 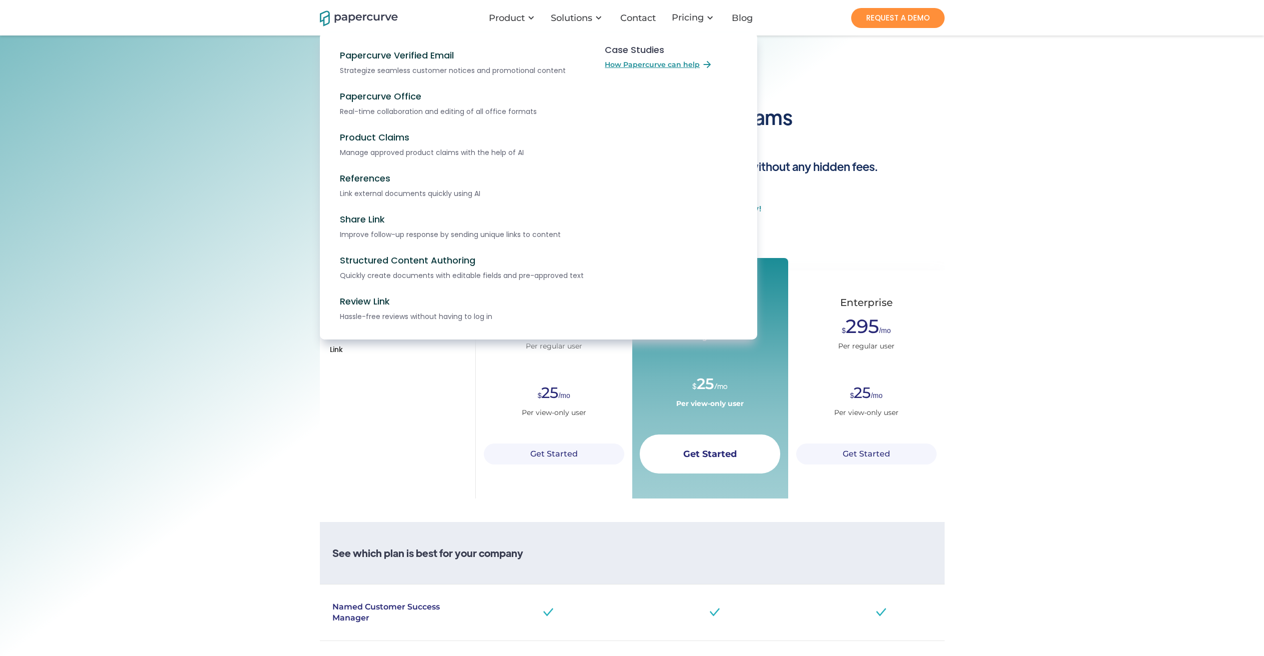 I want to click on h6: See which plan is best for your company, so click(x=428, y=553).